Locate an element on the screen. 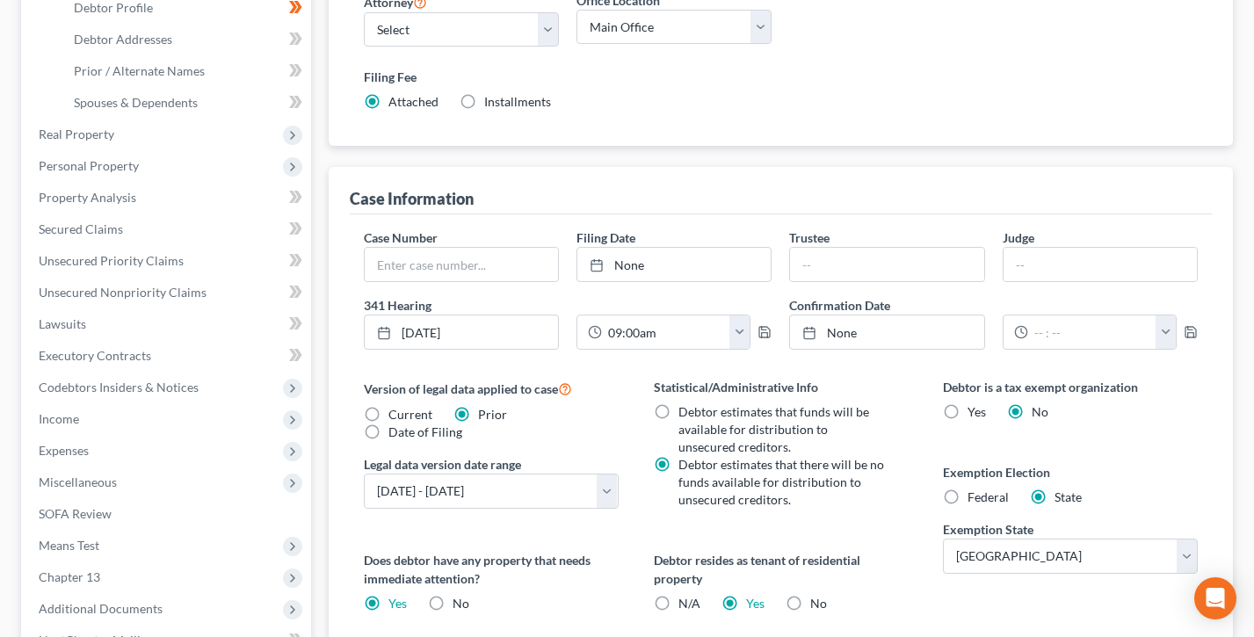  label: Judge is located at coordinates (1019, 237).